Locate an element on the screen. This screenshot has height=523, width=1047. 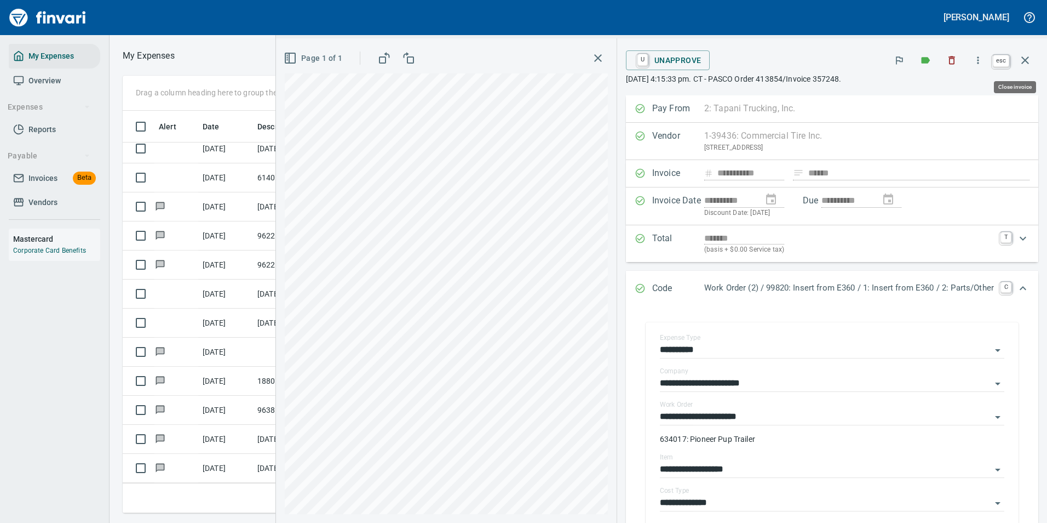
label: Company is located at coordinates (674, 371).